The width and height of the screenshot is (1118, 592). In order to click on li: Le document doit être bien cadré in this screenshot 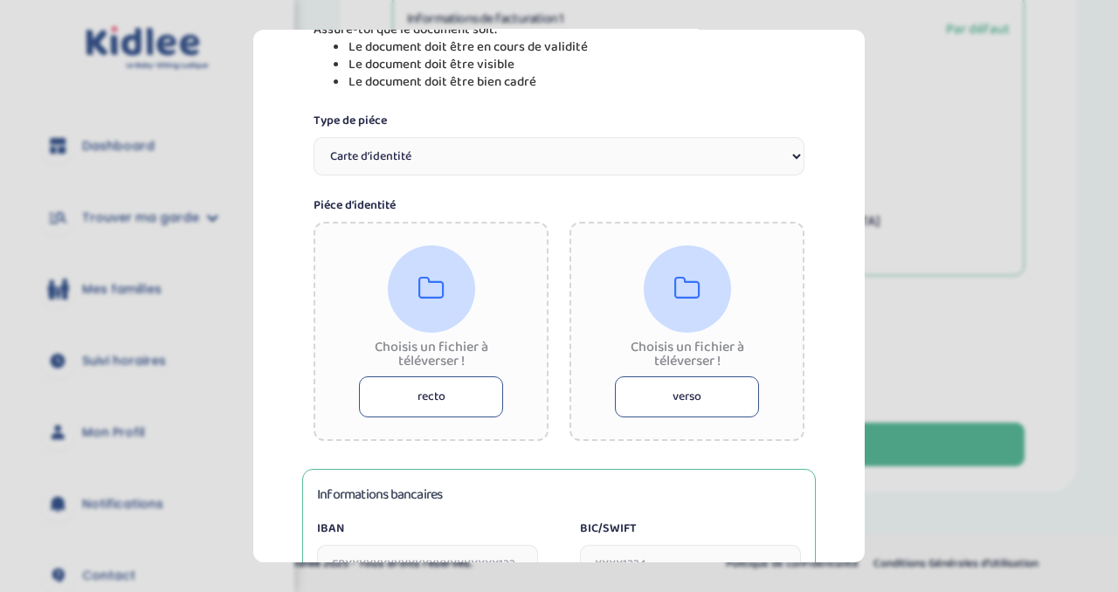, I will do `click(577, 82)`.